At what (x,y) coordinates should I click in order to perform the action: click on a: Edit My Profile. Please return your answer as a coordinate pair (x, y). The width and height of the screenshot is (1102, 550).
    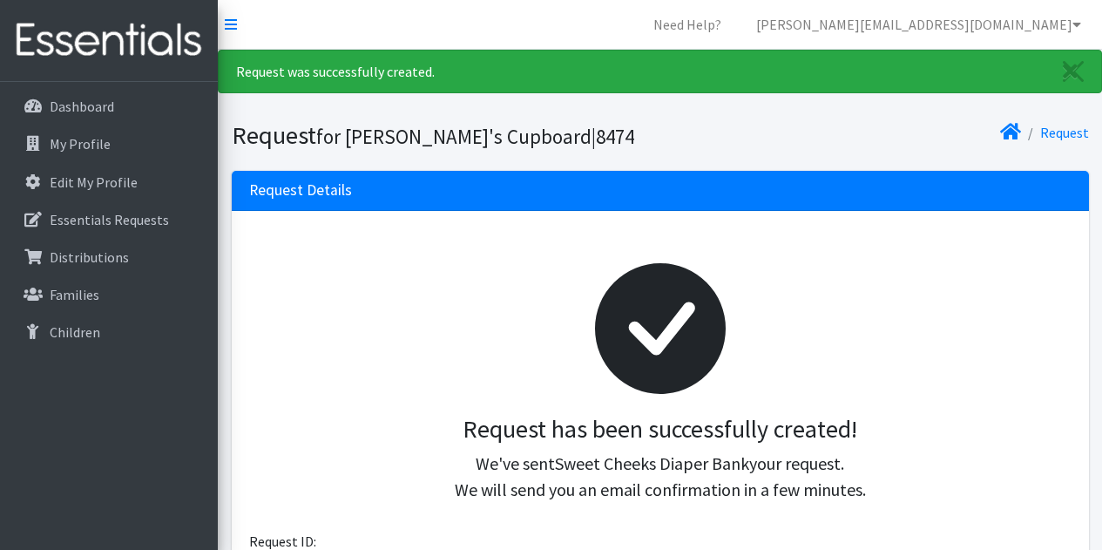
    Looking at the image, I should click on (109, 182).